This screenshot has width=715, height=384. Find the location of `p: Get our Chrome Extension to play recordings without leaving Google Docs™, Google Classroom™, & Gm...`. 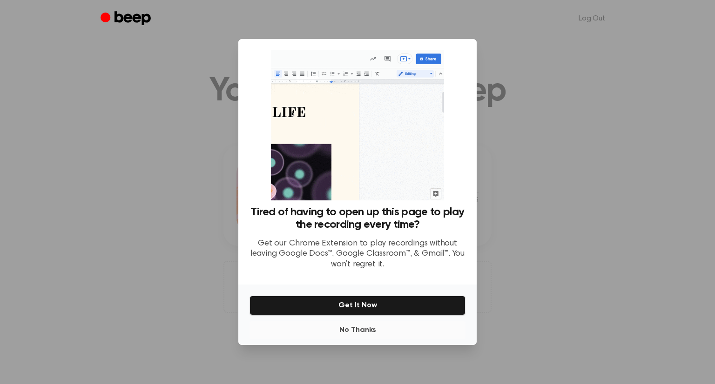

p: Get our Chrome Extension to play recordings without leaving Google Docs™, Google Classroom™, & Gm... is located at coordinates (357, 255).